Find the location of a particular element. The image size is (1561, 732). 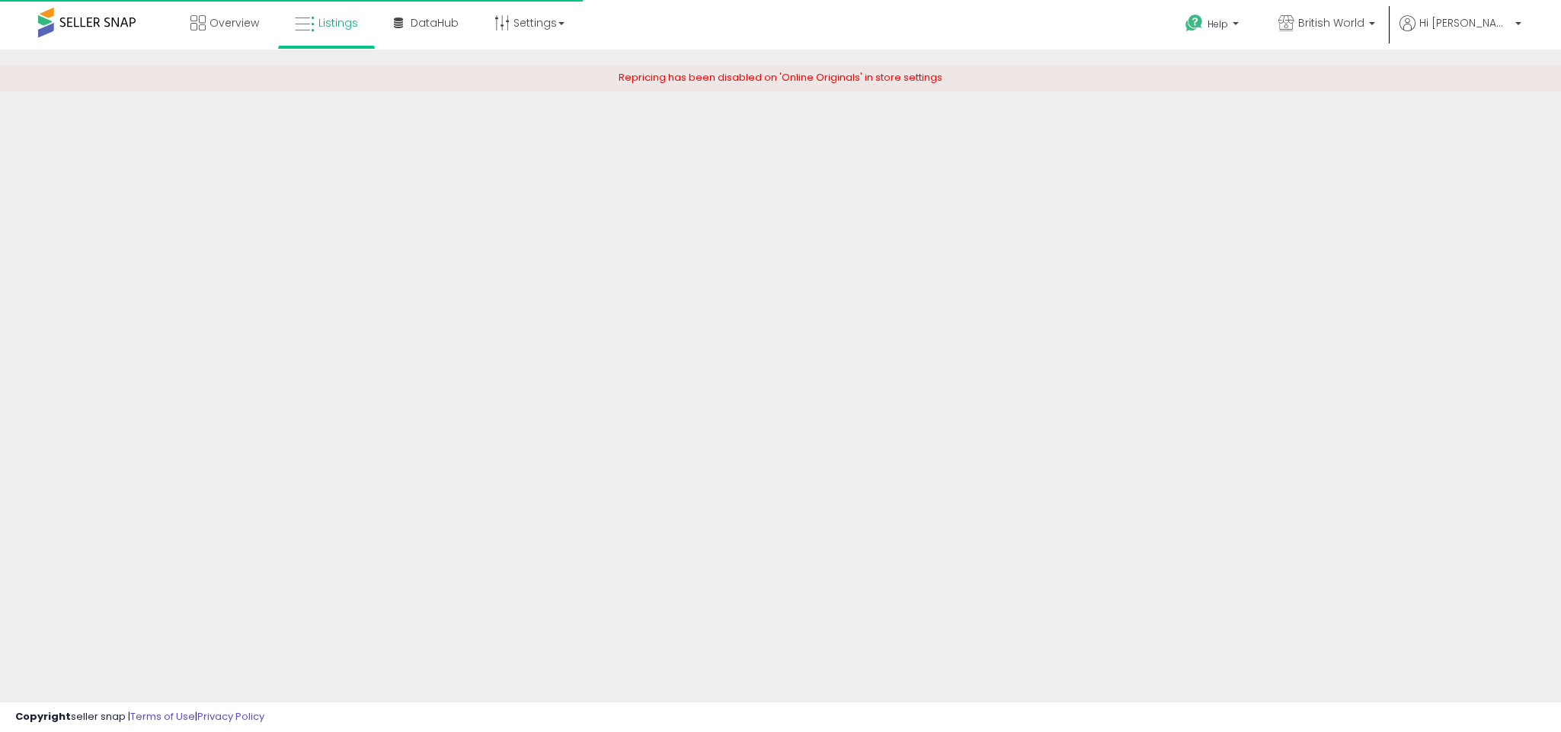

span: Overview is located at coordinates (234, 23).